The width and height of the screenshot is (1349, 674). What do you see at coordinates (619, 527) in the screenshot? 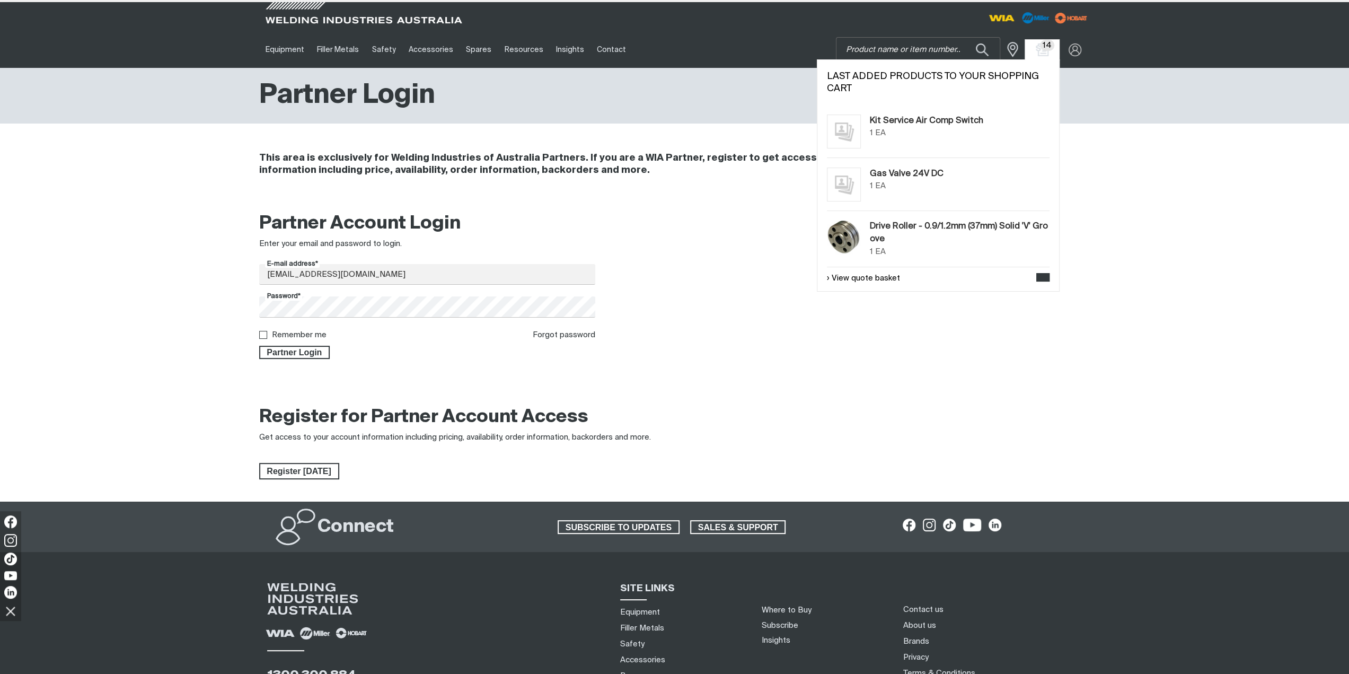
I see `a: SUBSCRIBE TO UPDATES` at bounding box center [619, 527].